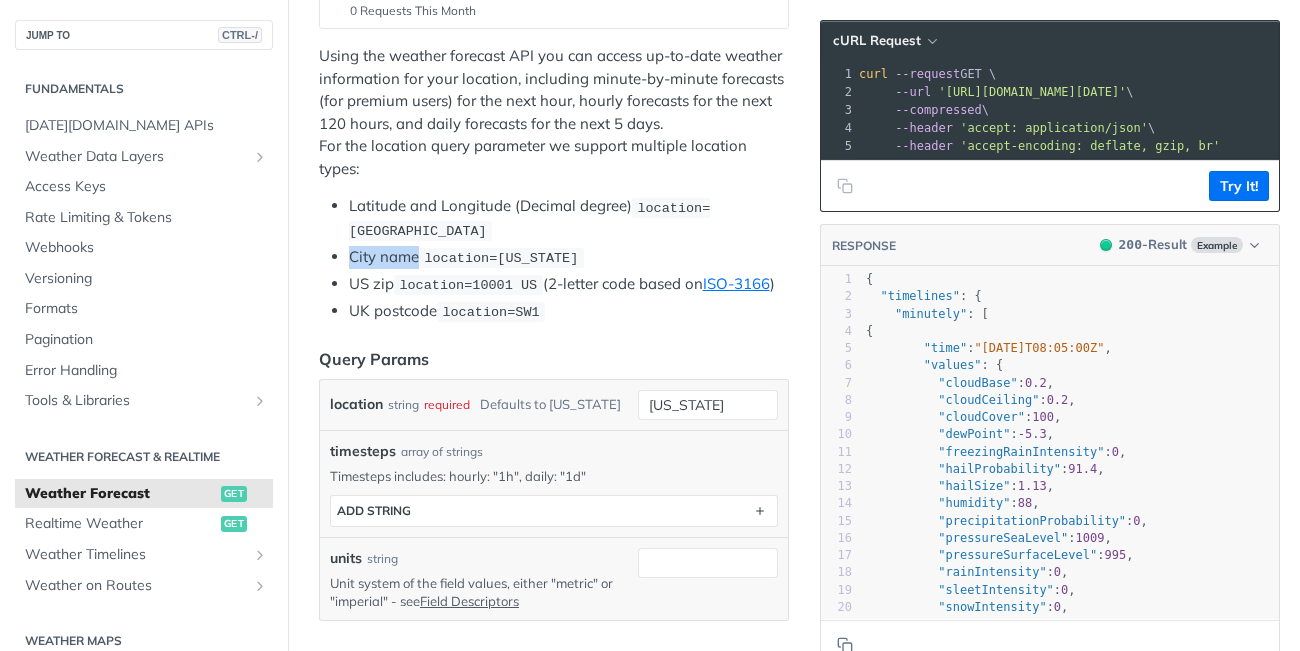  I want to click on li: Latitude and Longitude (Decimal degree), so click(569, 218).